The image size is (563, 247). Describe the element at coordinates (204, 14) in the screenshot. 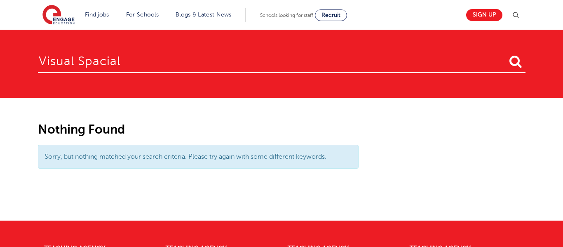

I see `a: Blogs & Latest News` at that location.